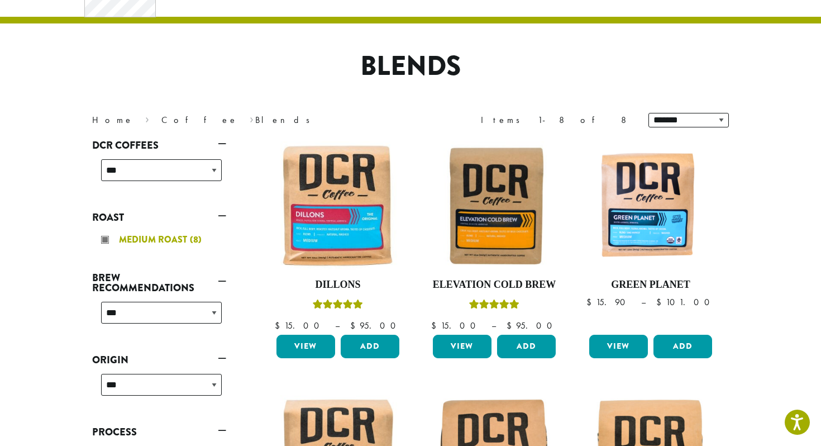 This screenshot has height=446, width=821. Describe the element at coordinates (411, 66) in the screenshot. I see `h1: Blends` at that location.